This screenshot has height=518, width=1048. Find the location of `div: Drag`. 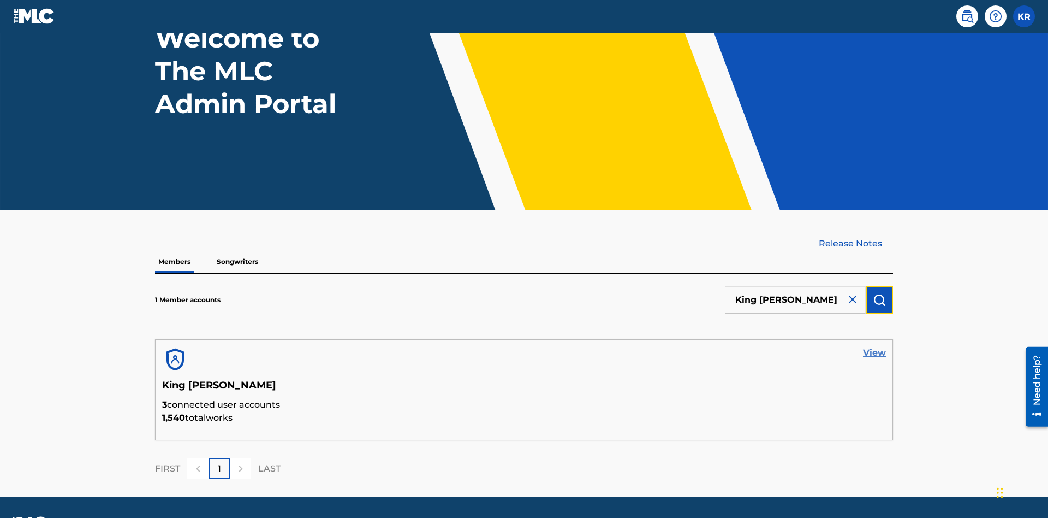

div: Drag is located at coordinates (1000, 493).